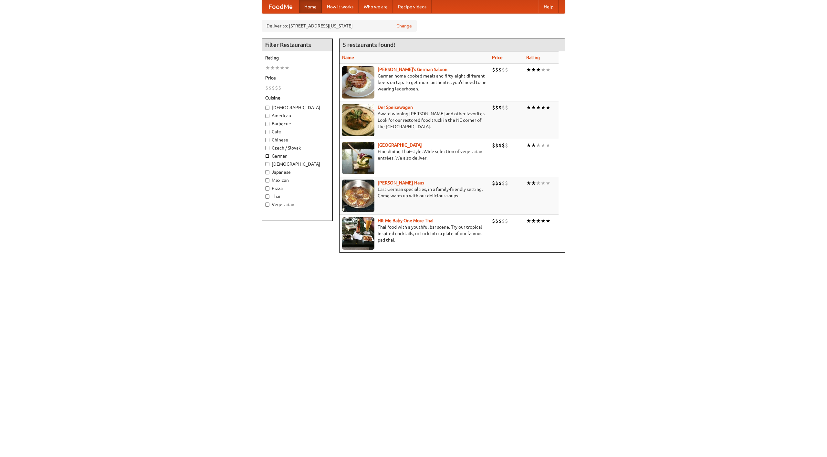  Describe the element at coordinates (297, 58) in the screenshot. I see `h5: Rating` at that location.